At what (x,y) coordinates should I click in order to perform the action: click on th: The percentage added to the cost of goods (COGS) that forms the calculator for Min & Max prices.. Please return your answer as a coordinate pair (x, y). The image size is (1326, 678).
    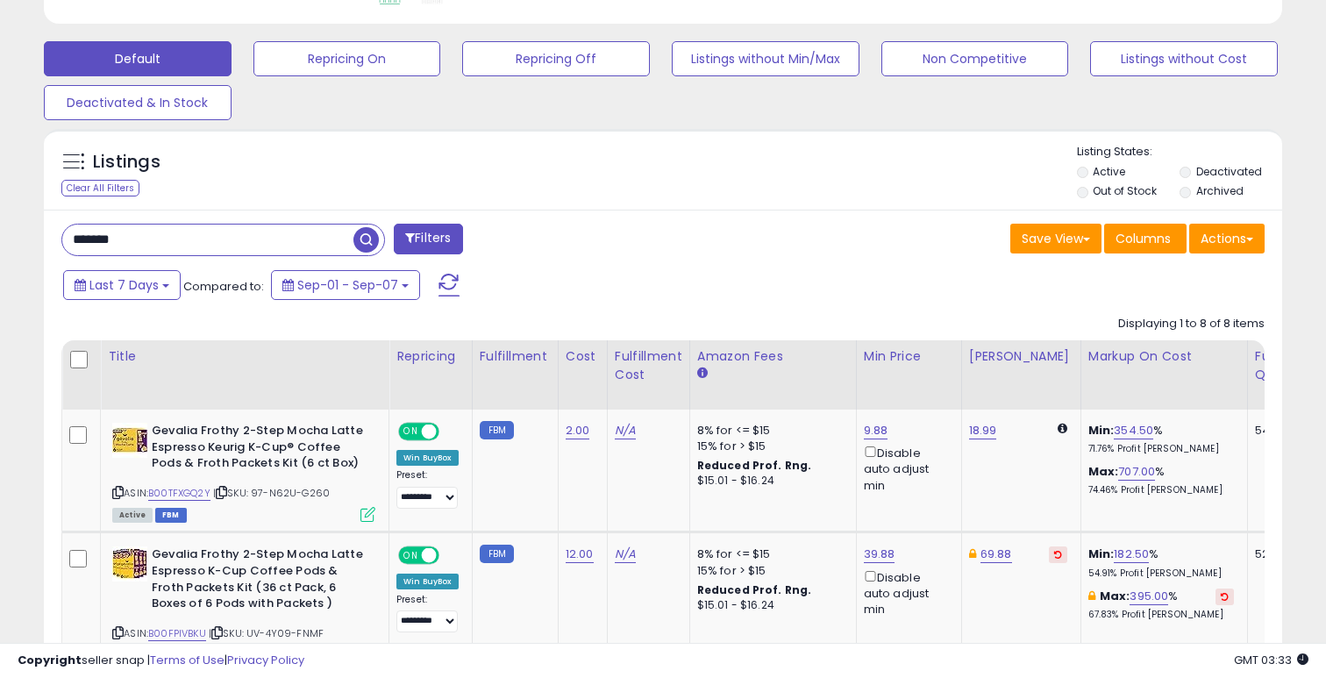
    Looking at the image, I should click on (1164, 375).